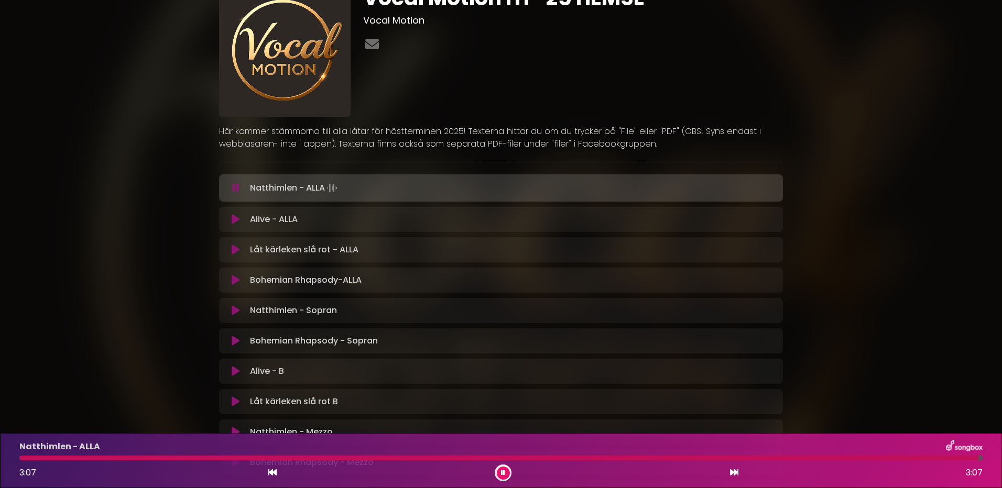 The height and width of the screenshot is (488, 1002). Describe the element at coordinates (501, 138) in the screenshot. I see `p: Här kommer stämmorna till alla låtar för höstterminen 2025! Texterna hittar du om du trycker på "...` at that location.